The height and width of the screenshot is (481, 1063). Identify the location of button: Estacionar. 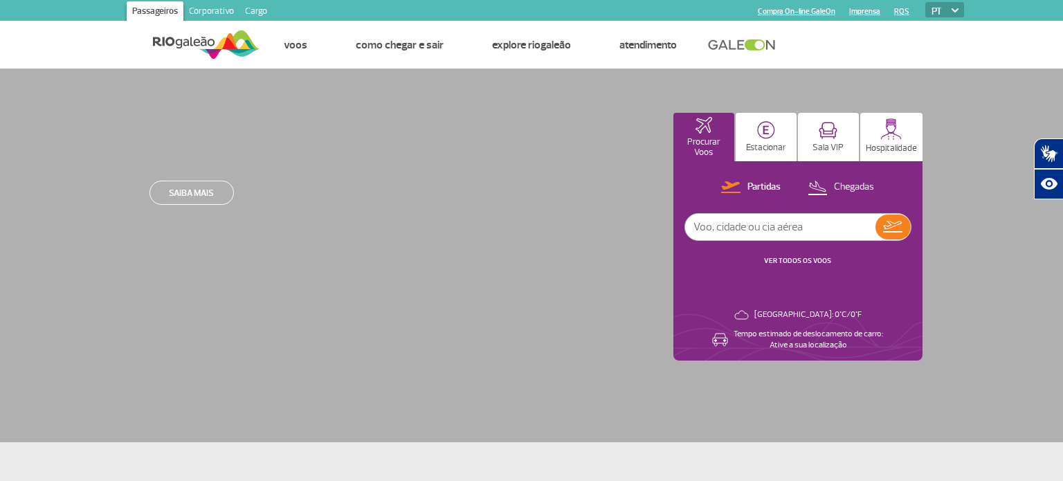
(766, 137).